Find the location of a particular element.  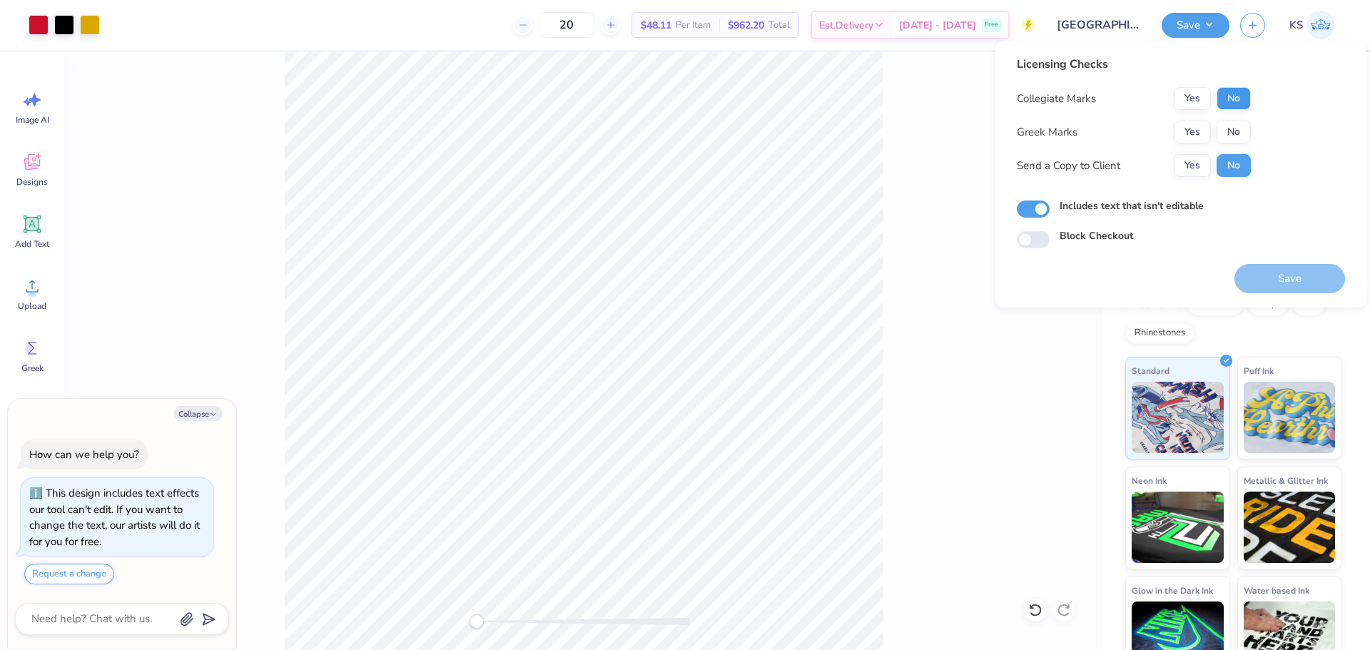

button: Request a change is located at coordinates (69, 574).